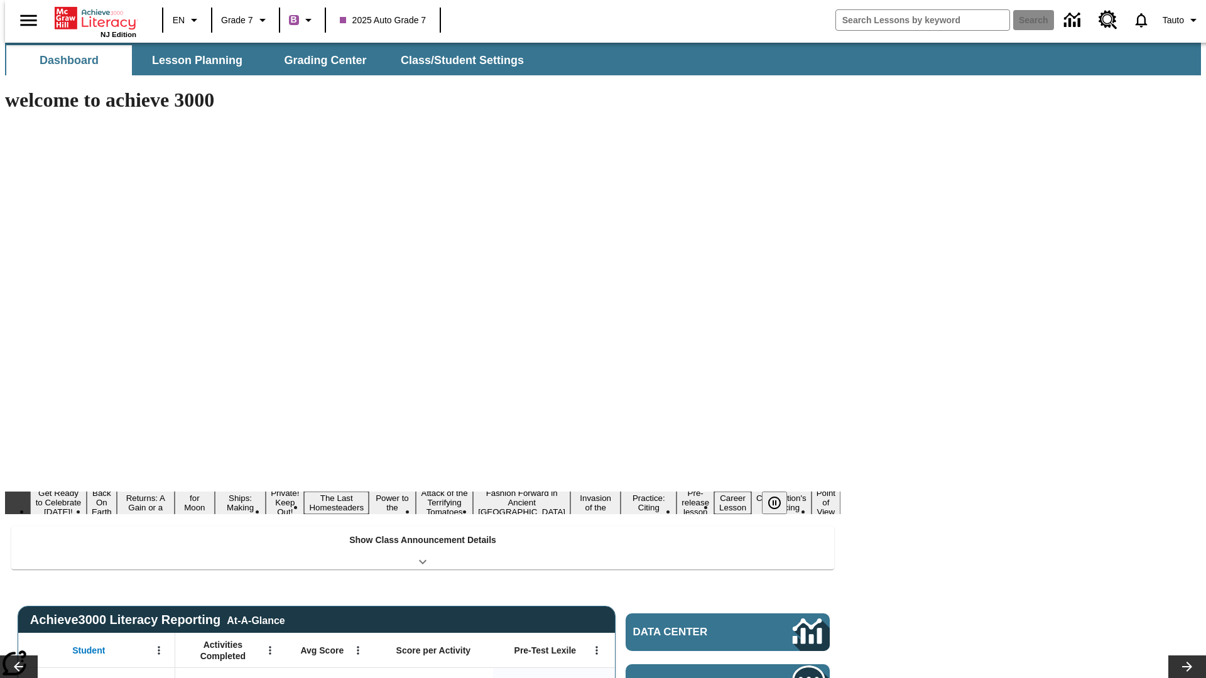 The image size is (1206, 678). Describe the element at coordinates (58, 502) in the screenshot. I see `button: Slide 1 Get Ready to Celebrate Juneteenth!` at that location.